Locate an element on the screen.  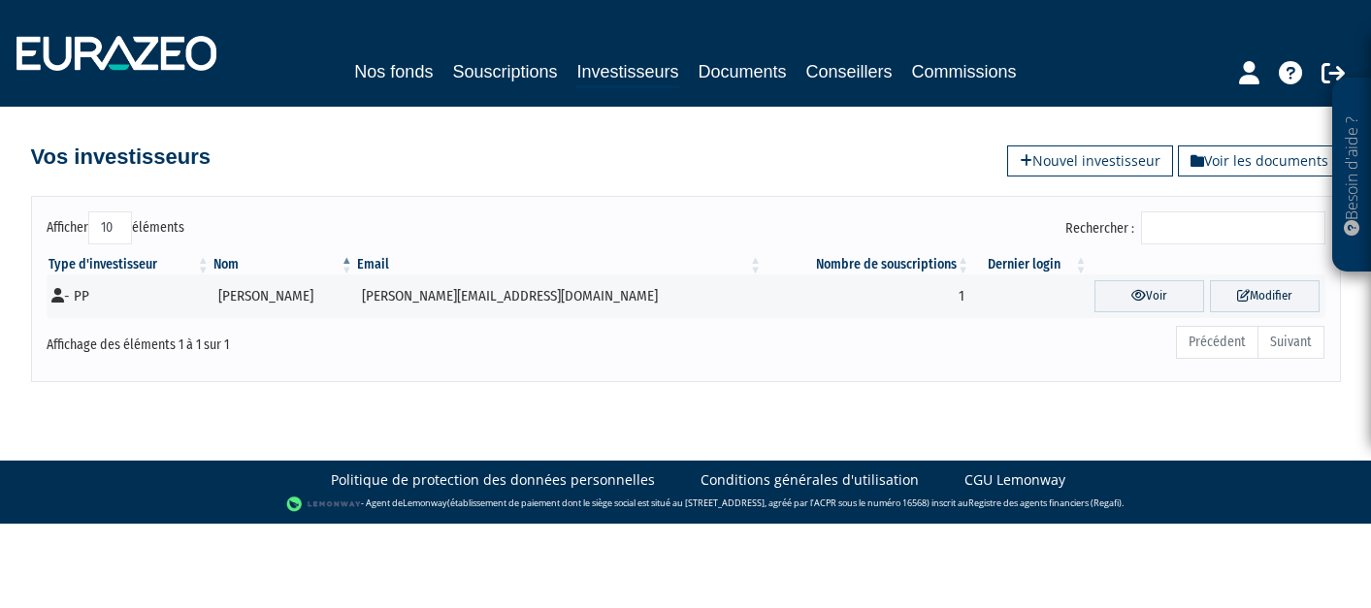
th: Dernier login : activer pour trier la colonne par ordre croissant is located at coordinates (1029, 265).